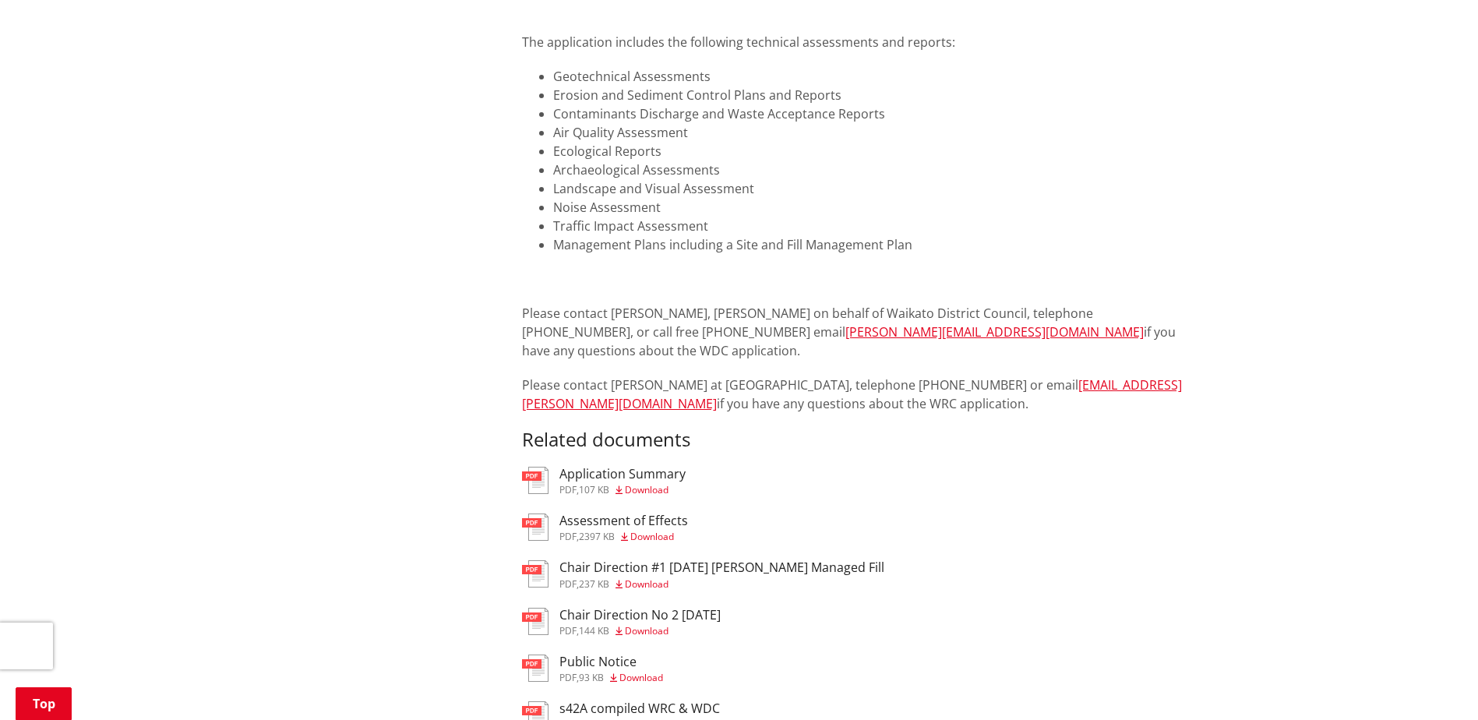 The height and width of the screenshot is (720, 1478). Describe the element at coordinates (869, 207) in the screenshot. I see `li: Noise Assessment` at that location.